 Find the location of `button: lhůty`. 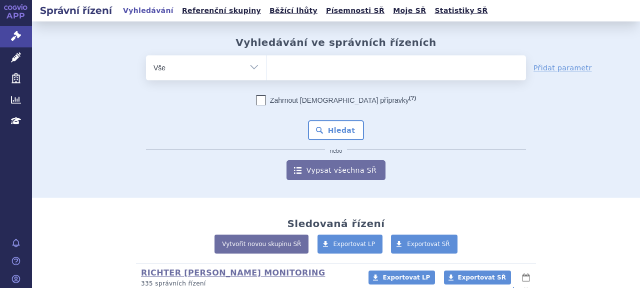

button: lhůty is located at coordinates (526, 278).